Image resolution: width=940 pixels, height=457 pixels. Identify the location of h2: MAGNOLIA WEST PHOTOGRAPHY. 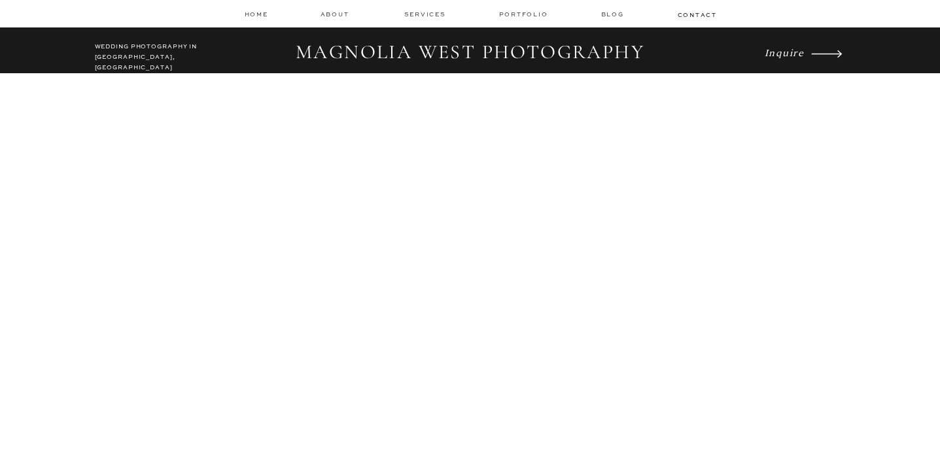
(470, 53).